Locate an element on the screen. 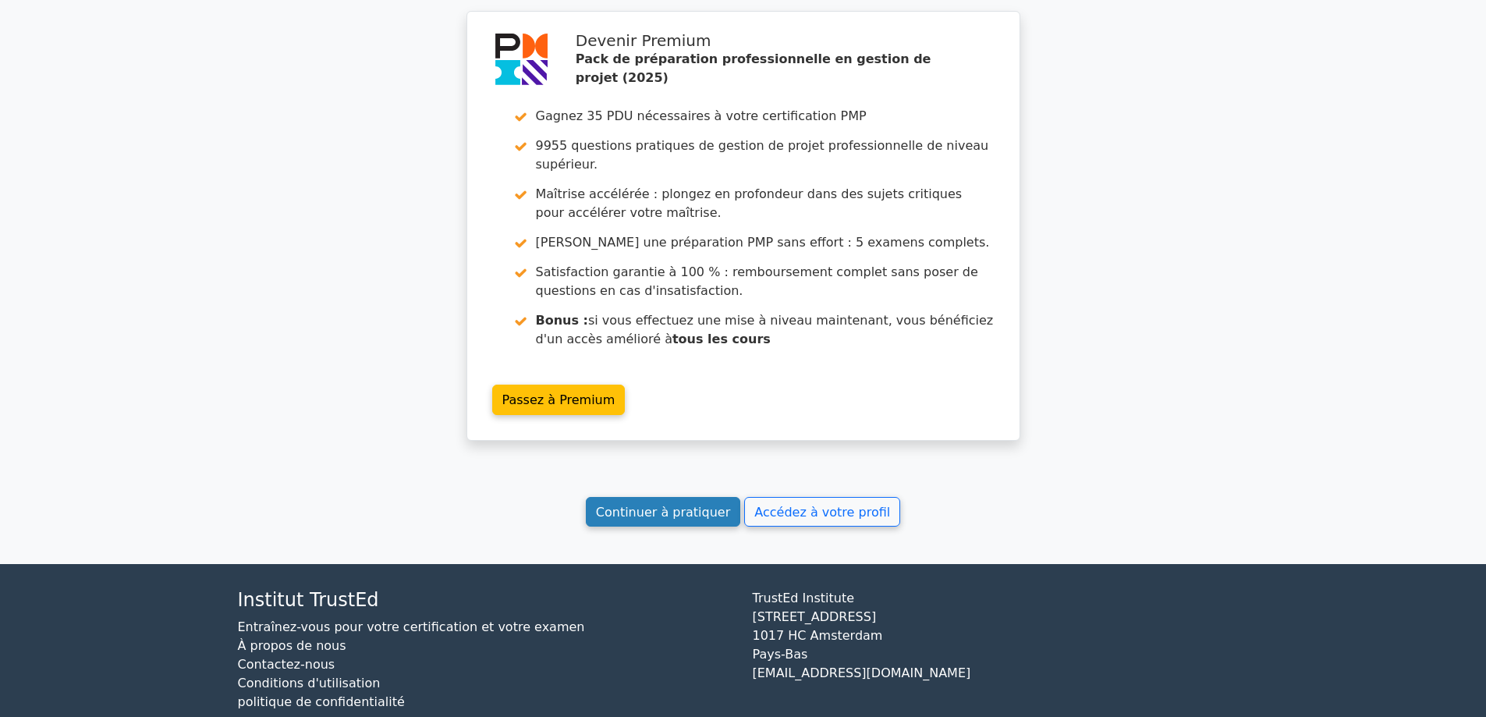  a: Accédez à votre profil is located at coordinates (822, 512).